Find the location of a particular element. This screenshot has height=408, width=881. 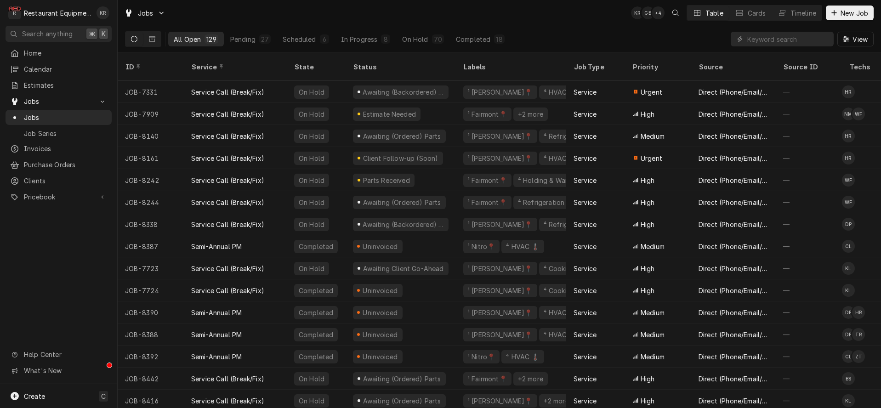

button: Open search is located at coordinates (676, 13).